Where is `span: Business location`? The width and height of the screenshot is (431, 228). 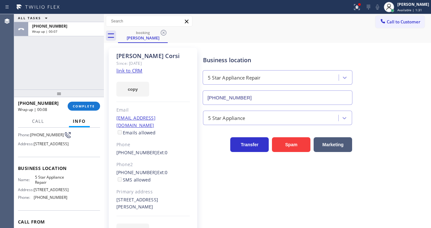 span: Business location is located at coordinates (59, 168).